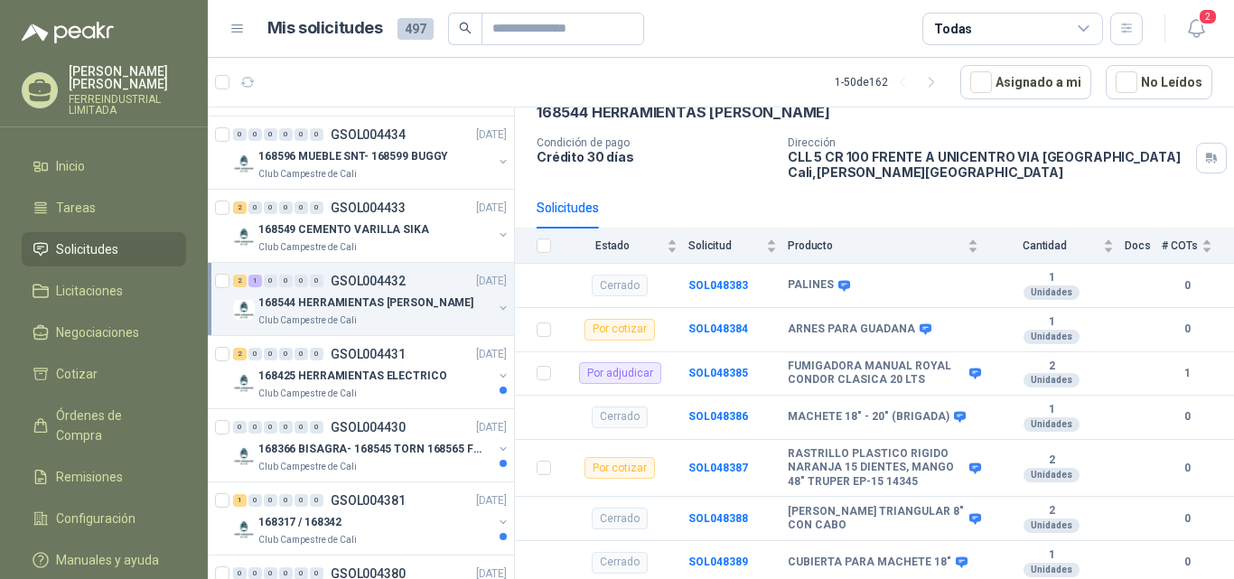 The width and height of the screenshot is (1234, 579). Describe the element at coordinates (104, 426) in the screenshot. I see `a: Órdenes de Compra` at that location.